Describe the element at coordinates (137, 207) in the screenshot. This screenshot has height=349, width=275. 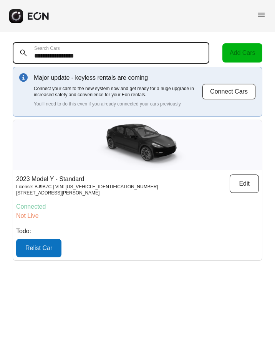
I see `p: Connected` at that location.